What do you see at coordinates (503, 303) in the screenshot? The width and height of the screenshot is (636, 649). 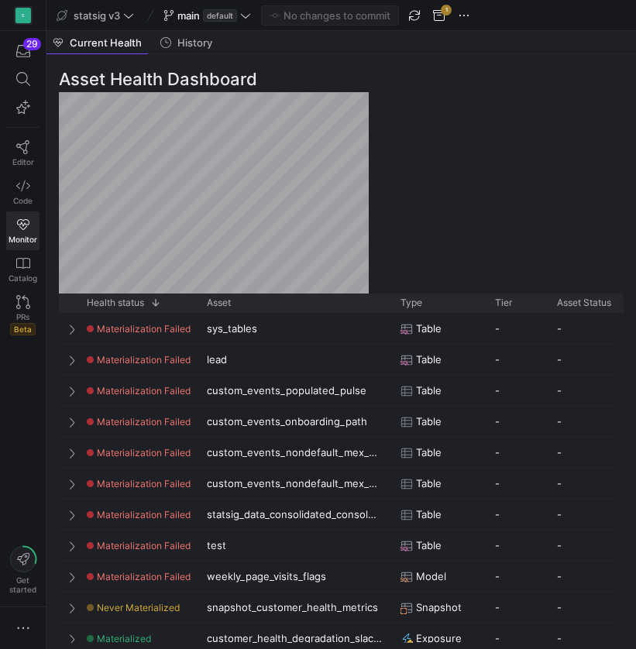 I see `span: Tier` at bounding box center [503, 303].